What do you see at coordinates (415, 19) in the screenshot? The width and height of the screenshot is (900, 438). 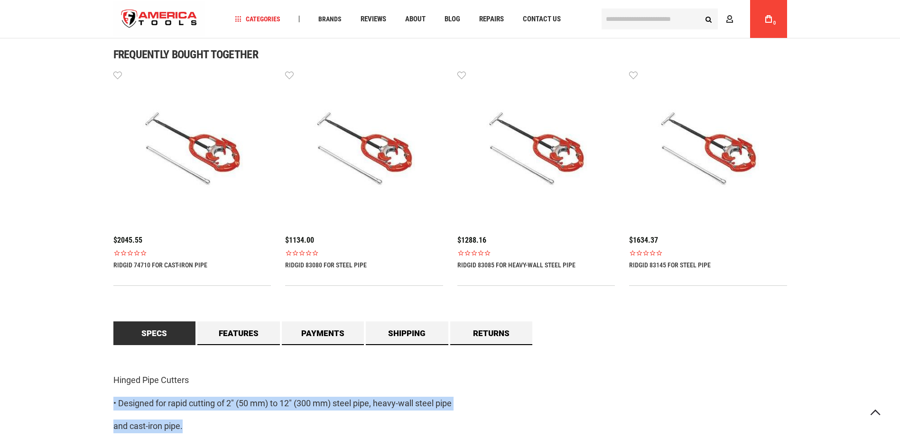 I see `span: About` at bounding box center [415, 19].